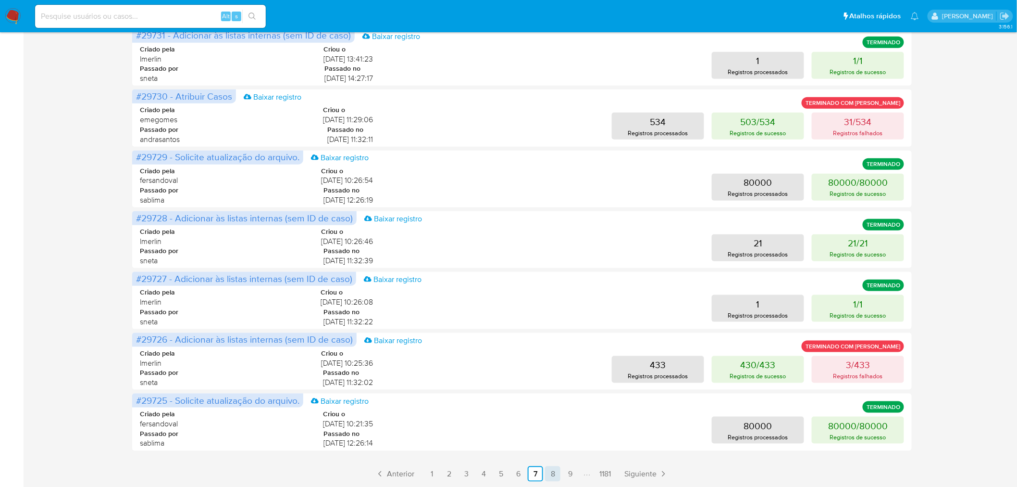  Describe the element at coordinates (969, 16) in the screenshot. I see `p: fernanda.sandoval@mercadopago.com.br` at that location.